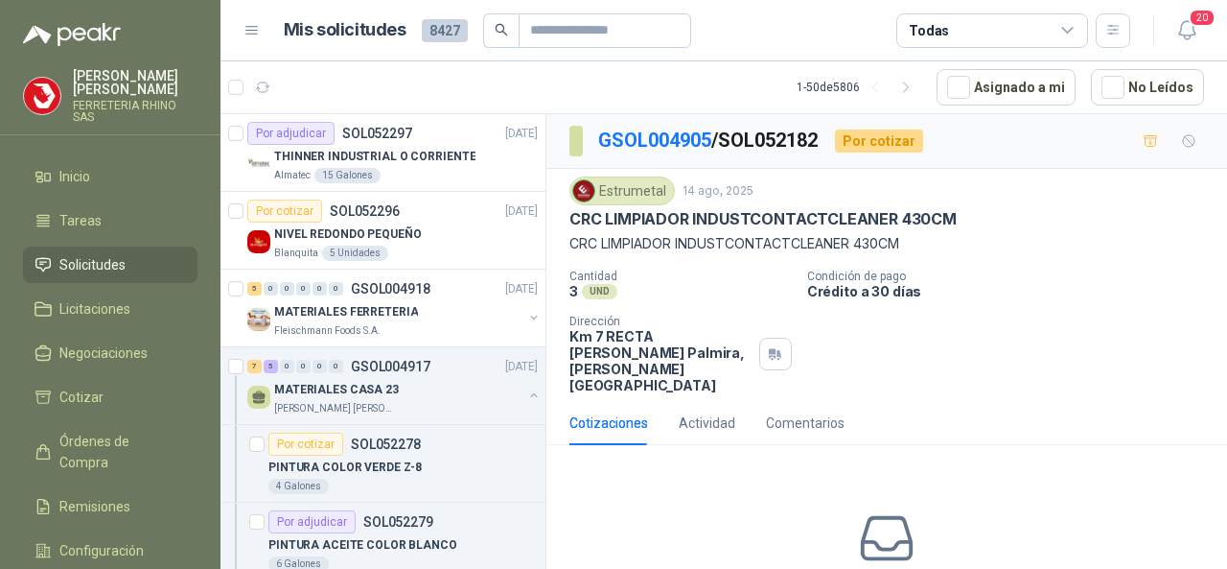 This screenshot has width=1227, height=569. What do you see at coordinates (1187, 31) in the screenshot?
I see `button: 20` at bounding box center [1187, 31].